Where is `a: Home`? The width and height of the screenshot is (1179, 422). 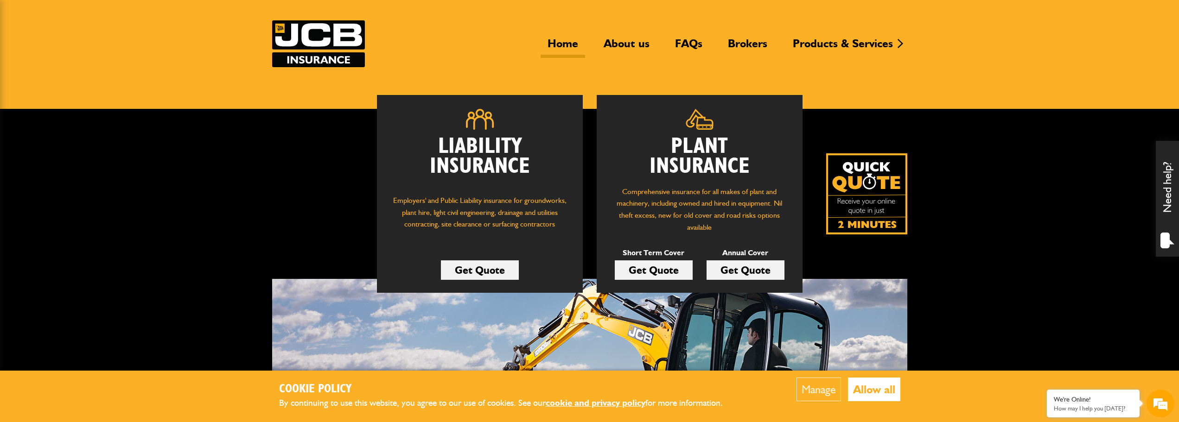
a: Home is located at coordinates (563, 47).